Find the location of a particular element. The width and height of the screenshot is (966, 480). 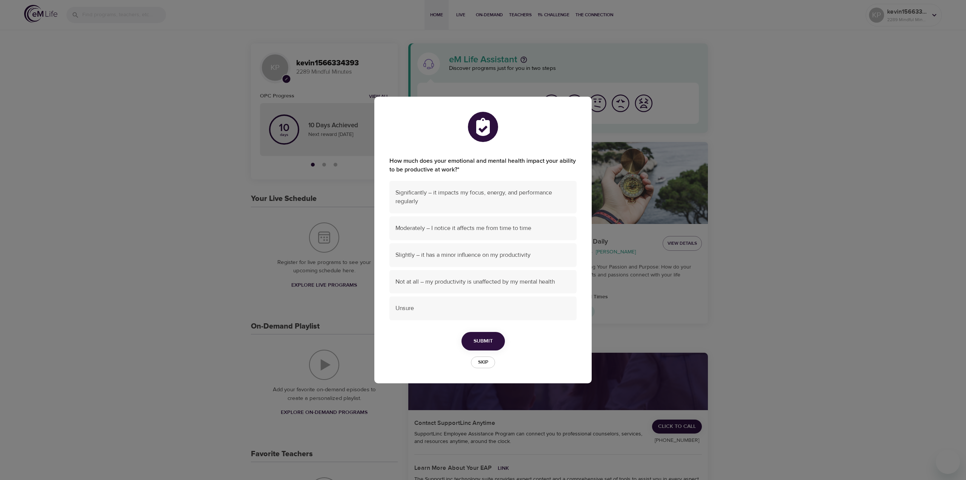

button: Skip is located at coordinates (483, 362).